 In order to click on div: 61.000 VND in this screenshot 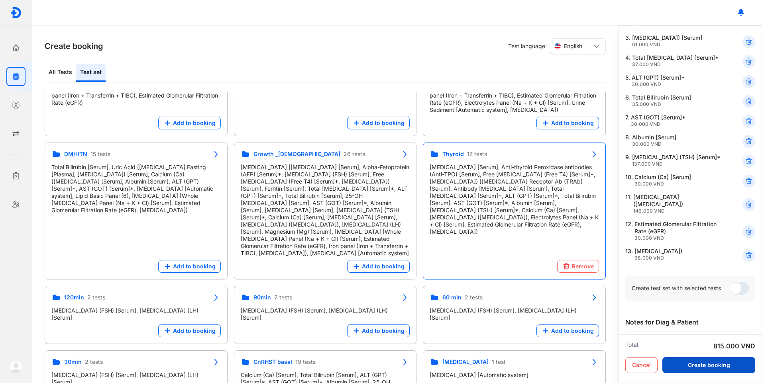, I will do `click(667, 45)`.